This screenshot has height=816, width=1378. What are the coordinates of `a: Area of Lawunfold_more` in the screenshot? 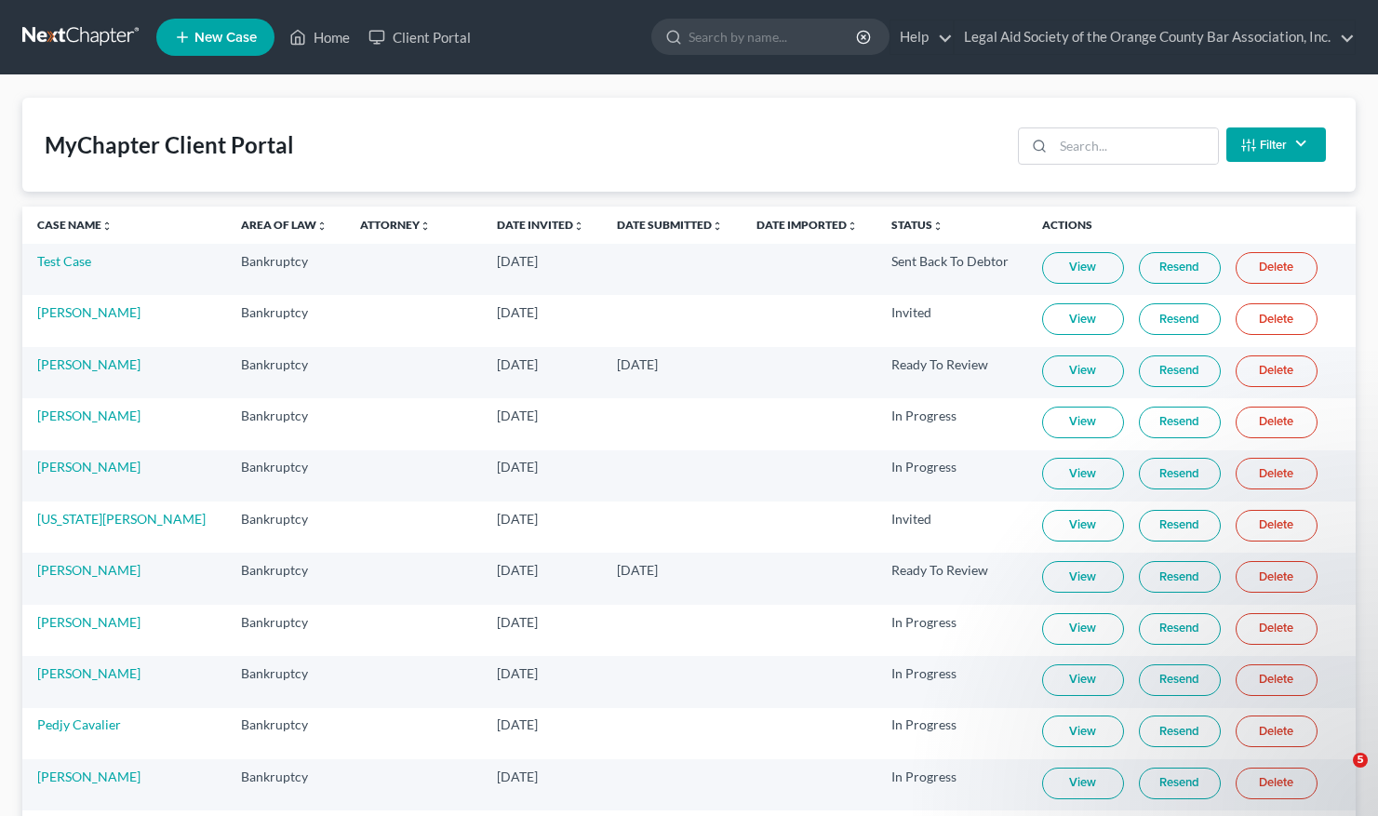 It's located at (284, 224).